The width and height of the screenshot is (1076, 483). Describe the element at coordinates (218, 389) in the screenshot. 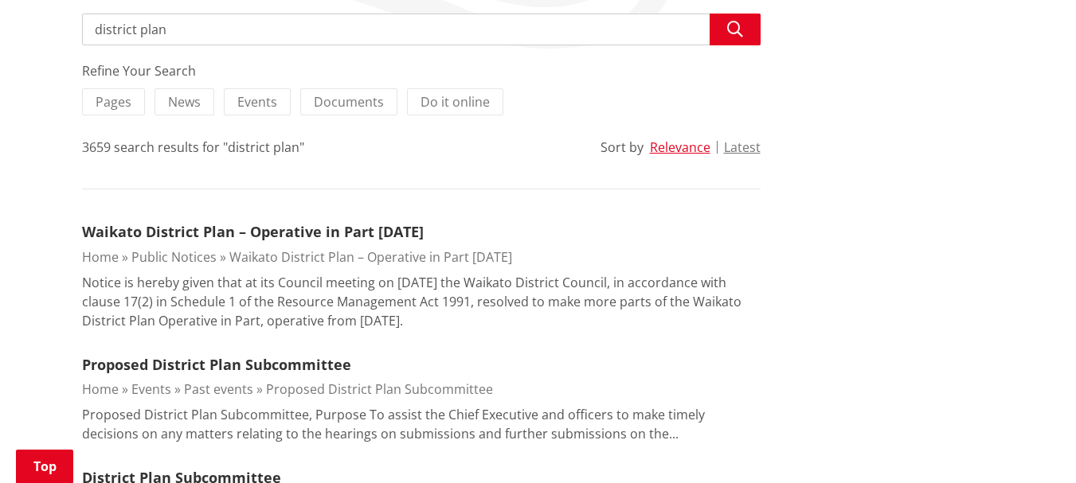

I see `a: Past events` at that location.